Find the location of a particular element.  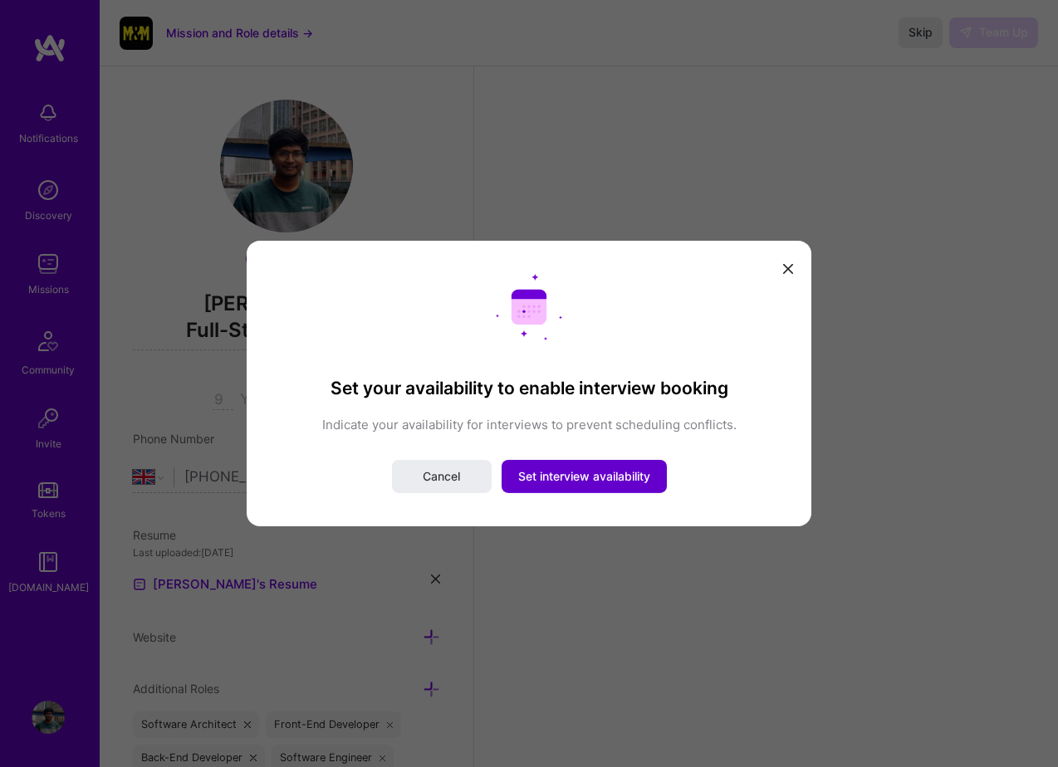

p: Indicate your availability for interviews to prevent scheduling conflicts. is located at coordinates (529, 424).